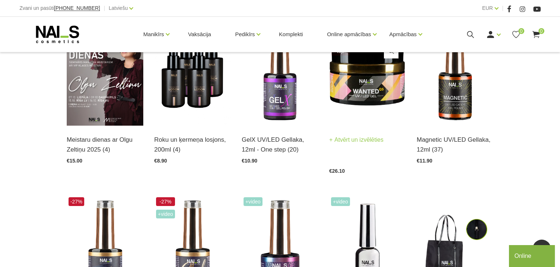 The width and height of the screenshot is (560, 267). Describe the element at coordinates (193, 144) in the screenshot. I see `a: Roku un ķermeņa losjons, 200ml (4)` at that location.